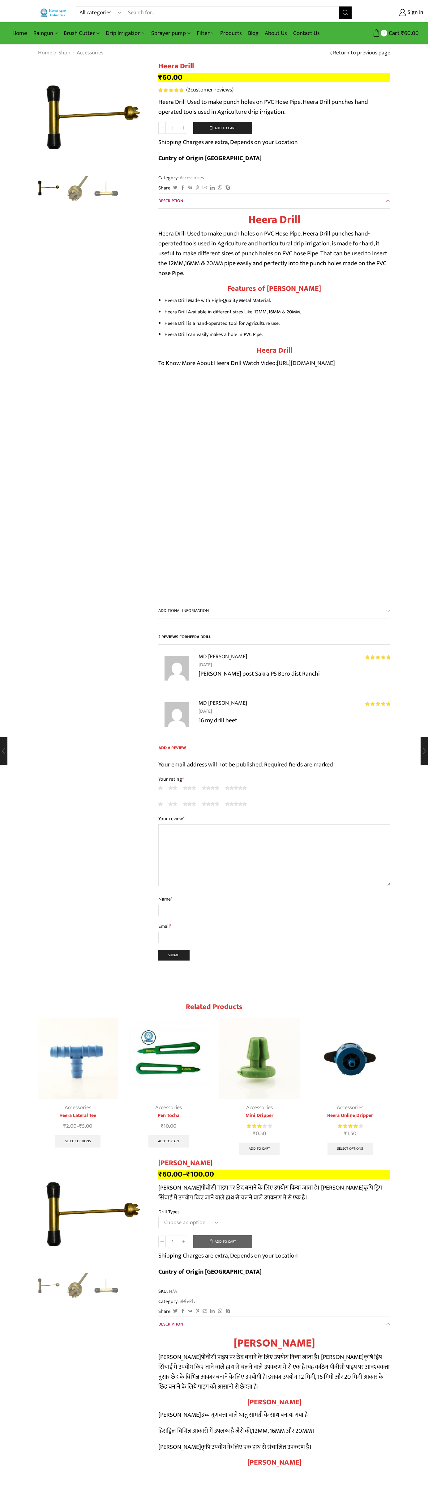  Describe the element at coordinates (350, 1133) in the screenshot. I see `bdi: 1.50` at that location.